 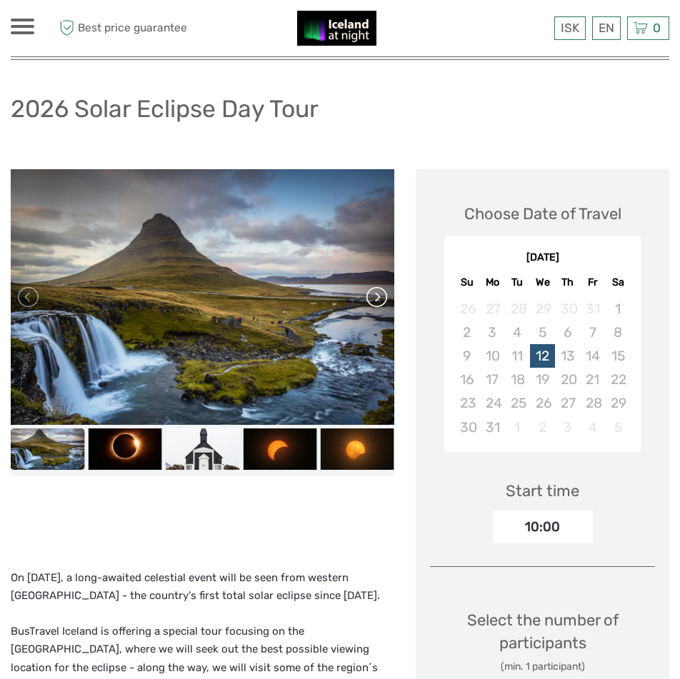 What do you see at coordinates (542, 368) in the screenshot?
I see `div: month 2026-08` at bounding box center [542, 368].